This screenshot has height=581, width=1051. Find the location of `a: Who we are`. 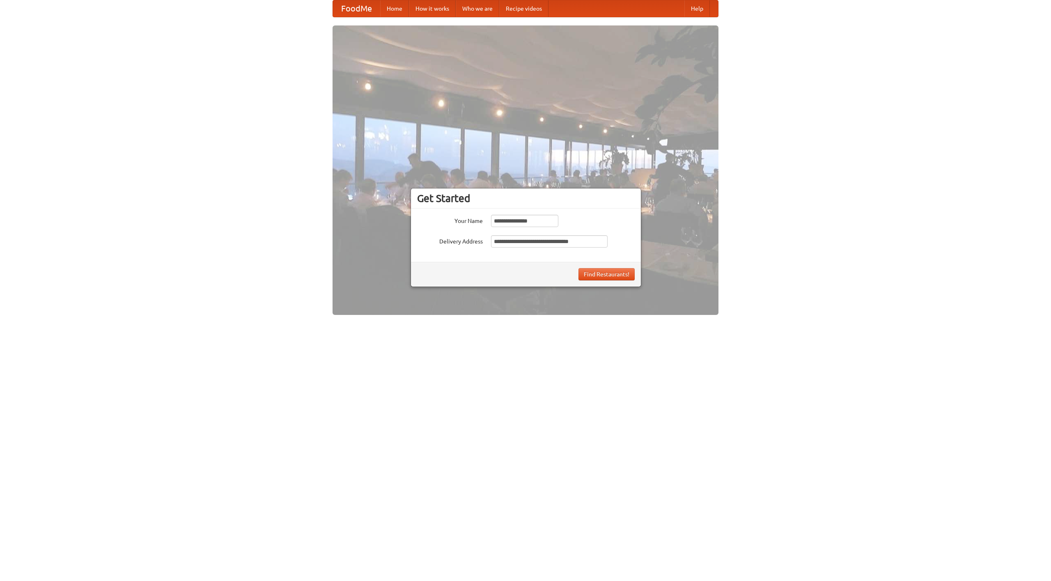

a: Who we are is located at coordinates (477, 9).